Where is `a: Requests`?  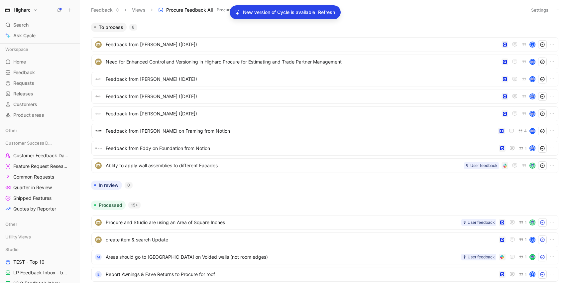 a: Requests is located at coordinates (40, 83).